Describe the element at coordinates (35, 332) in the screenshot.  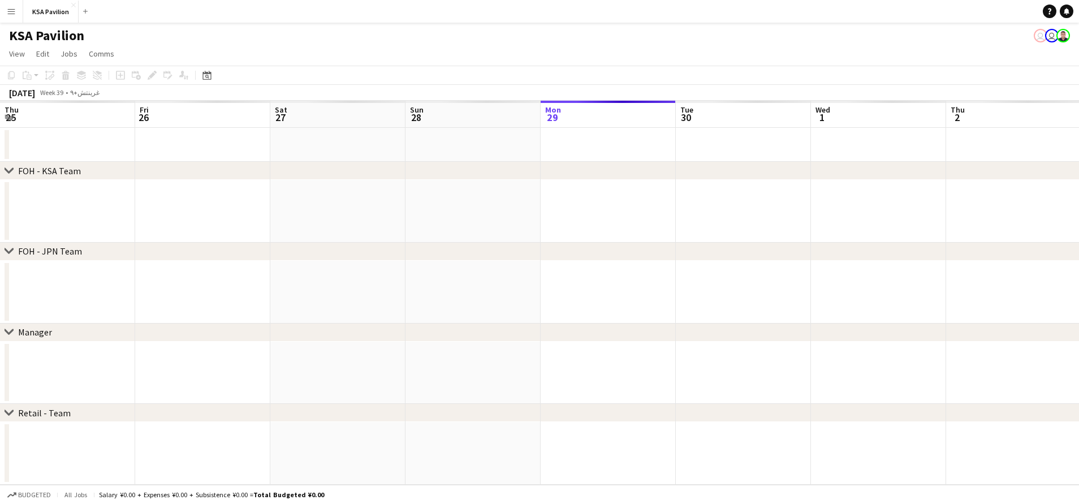
I see `div: Manager` at that location.